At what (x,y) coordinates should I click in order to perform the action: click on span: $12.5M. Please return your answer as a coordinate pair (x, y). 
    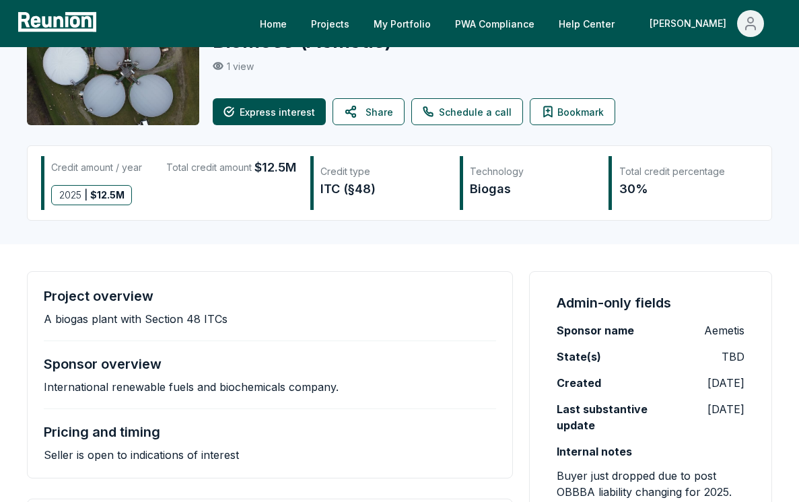
    Looking at the image, I should click on (275, 168).